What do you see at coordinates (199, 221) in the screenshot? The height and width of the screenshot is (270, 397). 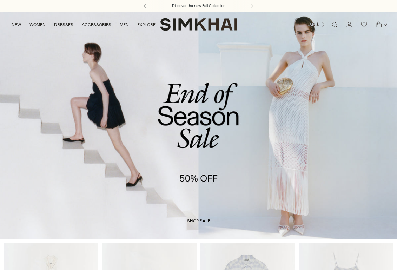 I see `span: shop sale` at bounding box center [199, 221].